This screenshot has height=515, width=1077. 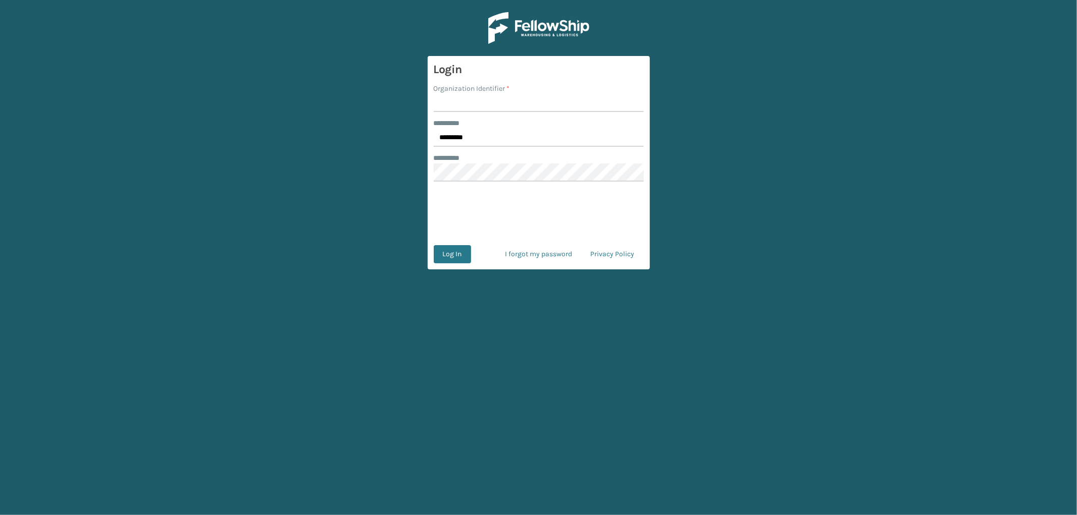 What do you see at coordinates (471, 88) in the screenshot?
I see `label: Organization Identifier` at bounding box center [471, 88].